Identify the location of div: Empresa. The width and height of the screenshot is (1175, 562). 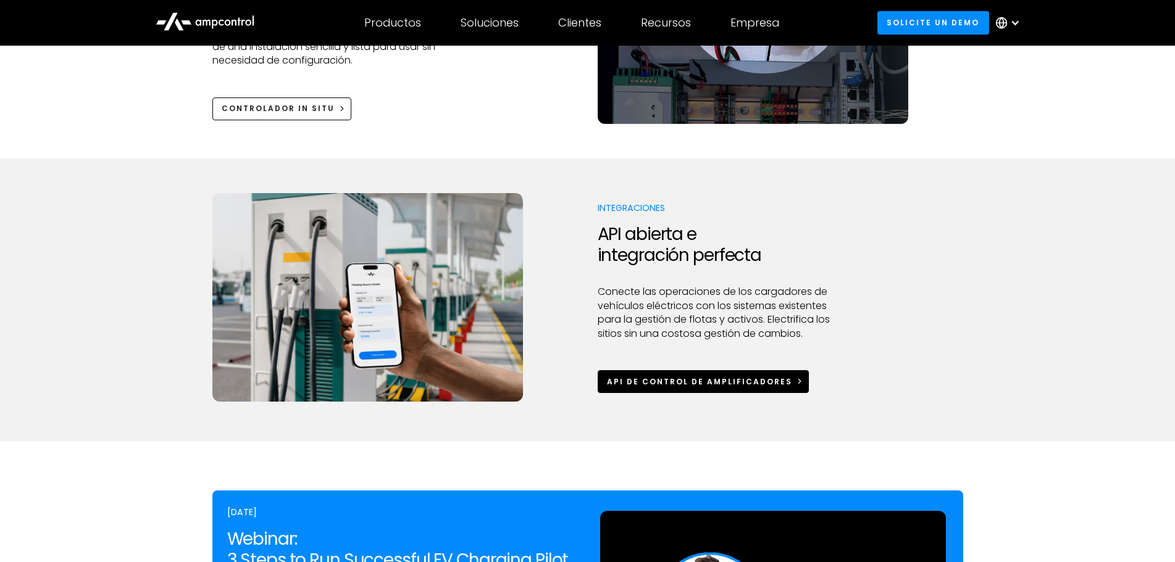
(754, 23).